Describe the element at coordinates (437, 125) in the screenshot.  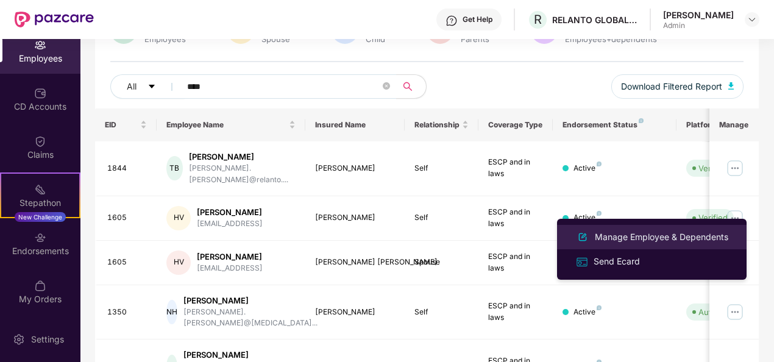
I see `span: Relationship` at that location.